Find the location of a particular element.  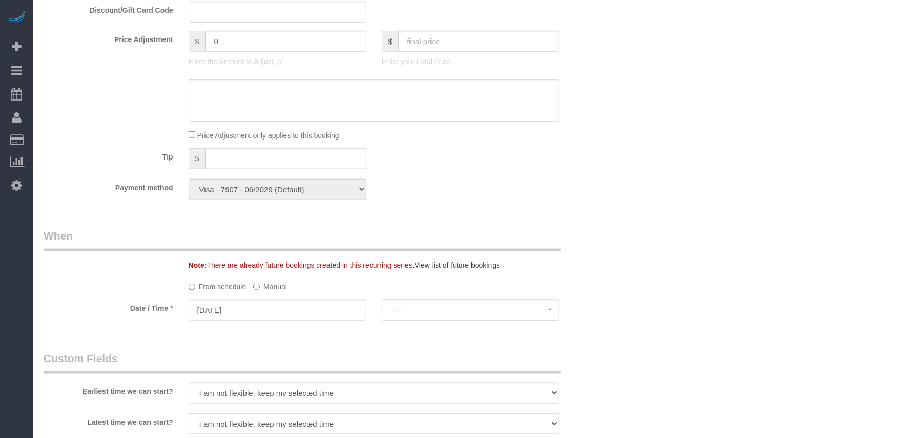

div: There are already future bookings created in this recurring series. is located at coordinates (398, 265).